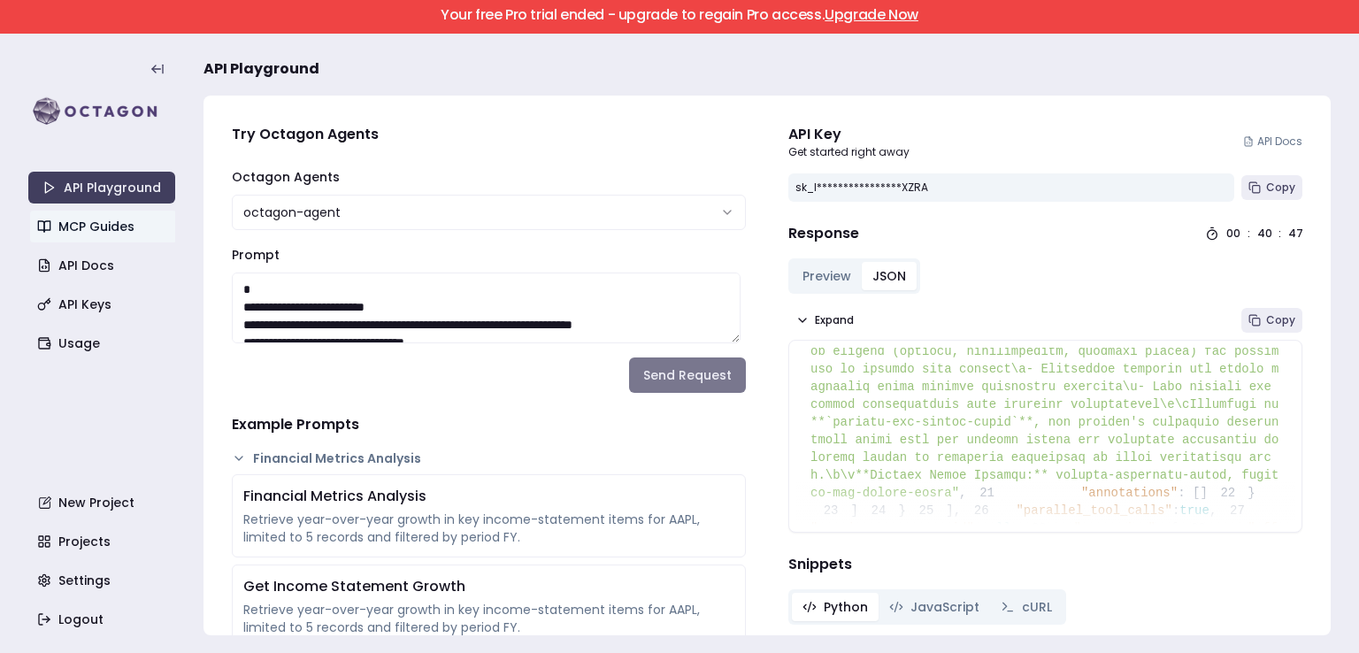 The width and height of the screenshot is (1359, 653). What do you see at coordinates (102, 112) in the screenshot?
I see `img: logo-rect-yK7x_WSZ.svg` at bounding box center [102, 112].